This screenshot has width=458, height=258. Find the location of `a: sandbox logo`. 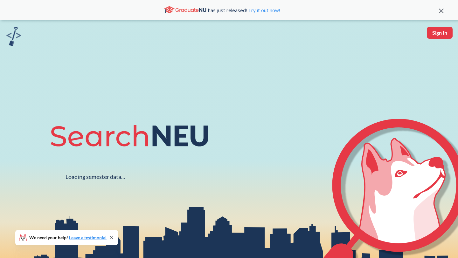

a: sandbox logo is located at coordinates (14, 37).